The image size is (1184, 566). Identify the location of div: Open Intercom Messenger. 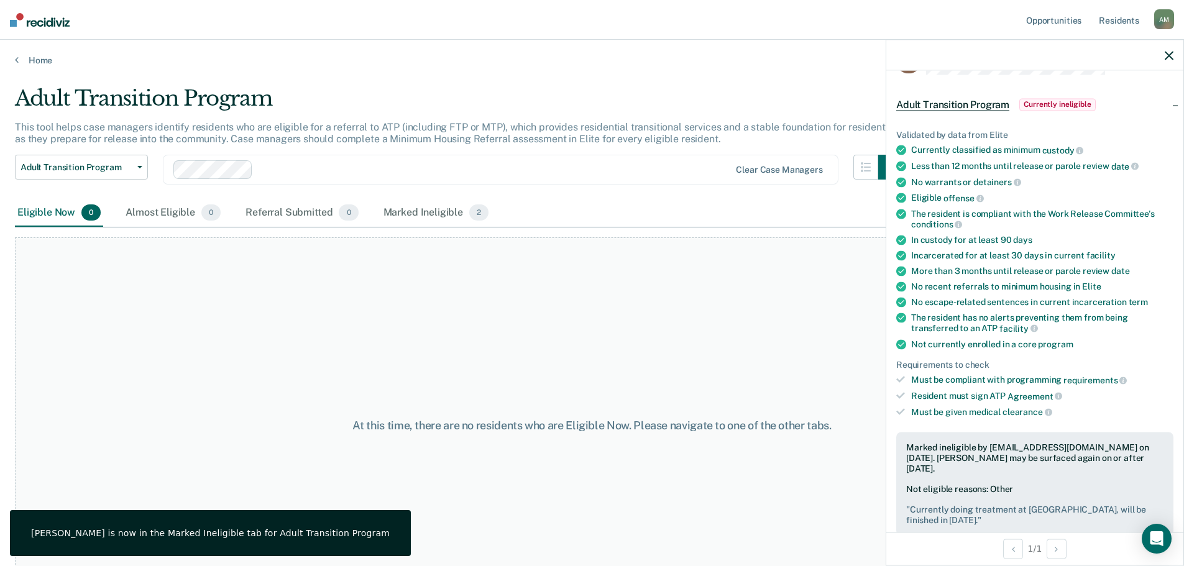
(1156, 539).